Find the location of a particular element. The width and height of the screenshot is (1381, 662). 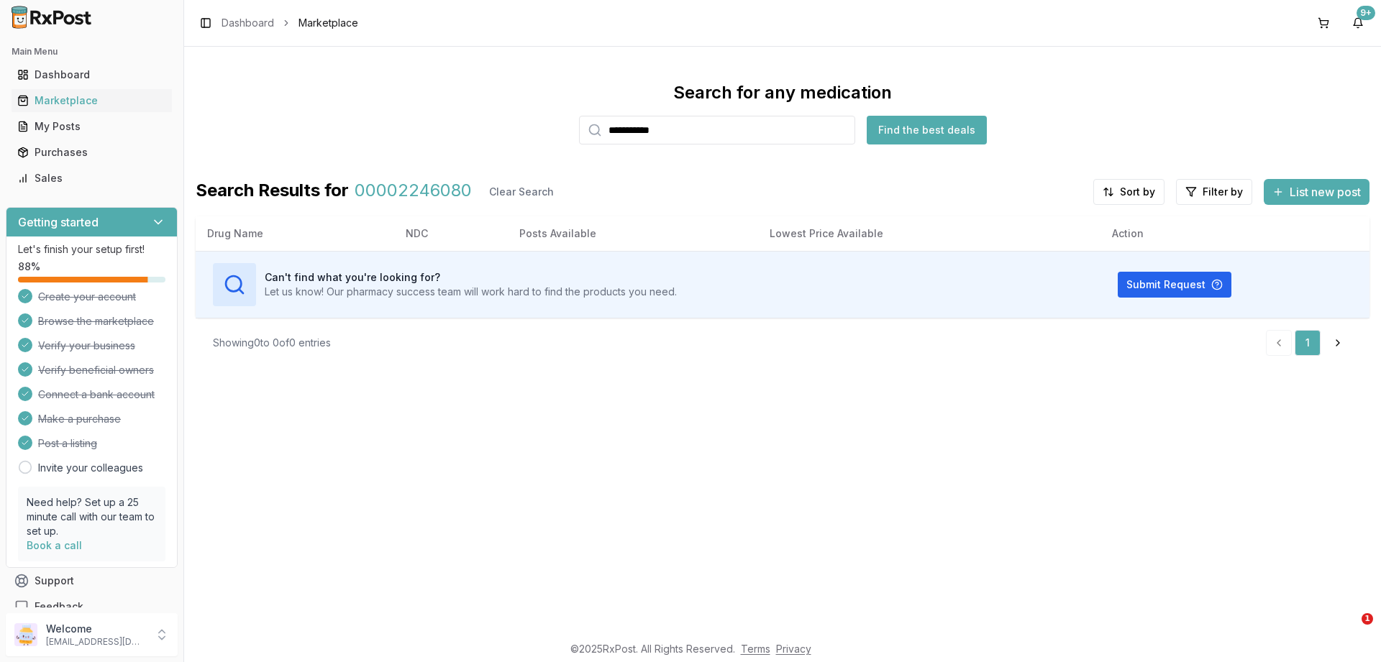

h3: Can't find what you're looking for? is located at coordinates (470, 278).